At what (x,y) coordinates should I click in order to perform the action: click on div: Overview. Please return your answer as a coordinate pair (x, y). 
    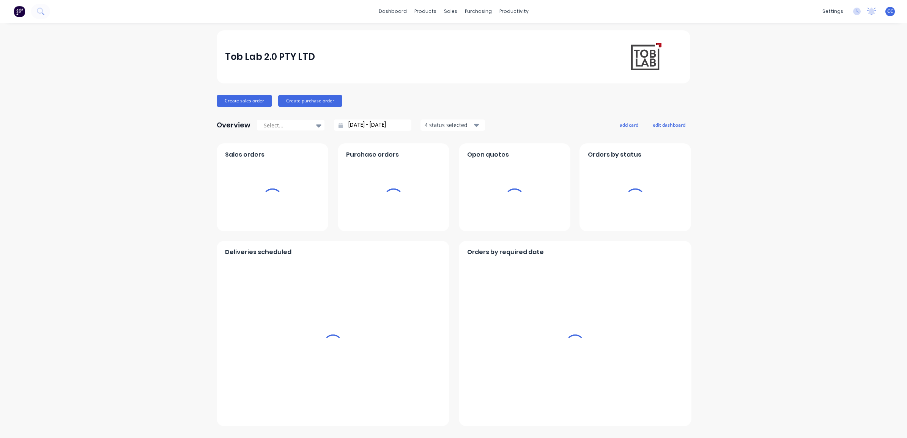
    Looking at the image, I should click on (233, 125).